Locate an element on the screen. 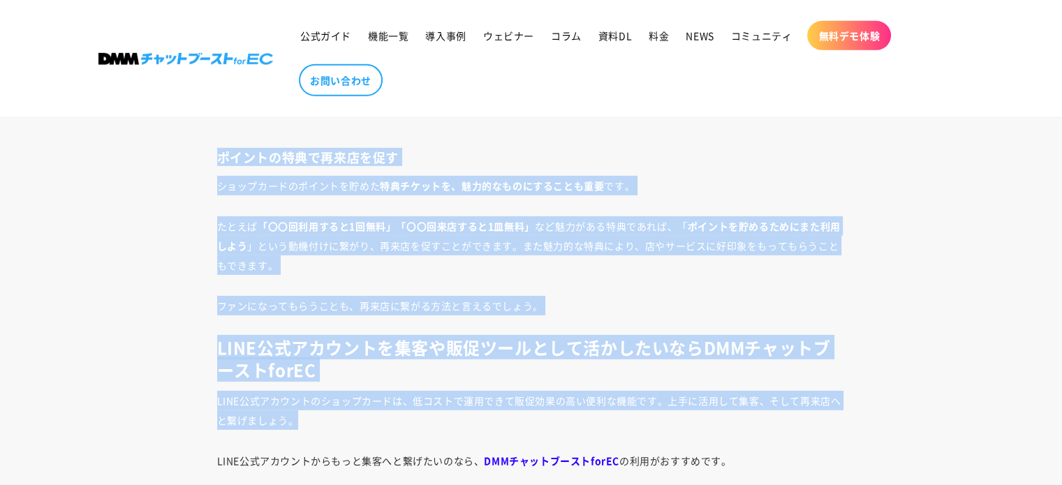 This screenshot has width=1062, height=485. span: お問い合わせ is located at coordinates (341, 80).